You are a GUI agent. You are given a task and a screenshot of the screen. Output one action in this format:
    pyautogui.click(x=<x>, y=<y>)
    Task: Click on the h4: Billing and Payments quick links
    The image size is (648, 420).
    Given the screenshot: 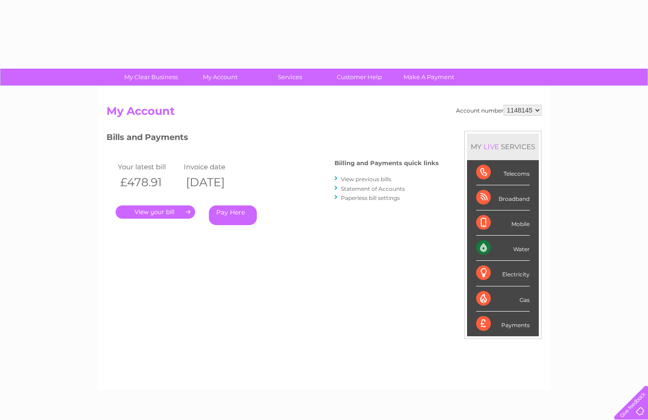 What is the action you would take?
    pyautogui.click(x=387, y=163)
    